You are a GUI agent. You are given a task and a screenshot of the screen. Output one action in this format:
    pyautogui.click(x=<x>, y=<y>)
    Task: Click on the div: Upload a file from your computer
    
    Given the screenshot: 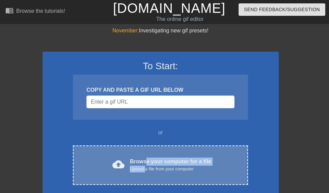 What is the action you would take?
    pyautogui.click(x=170, y=169)
    